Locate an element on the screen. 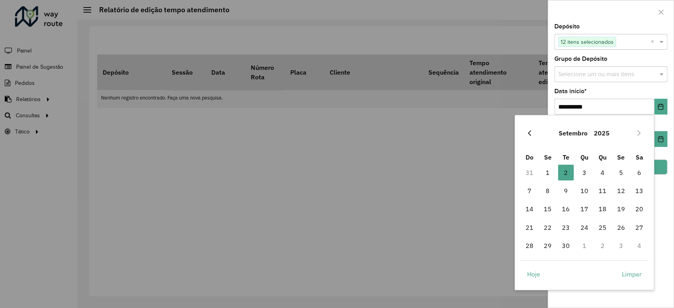 The image size is (674, 308). td: 5 is located at coordinates (620, 172).